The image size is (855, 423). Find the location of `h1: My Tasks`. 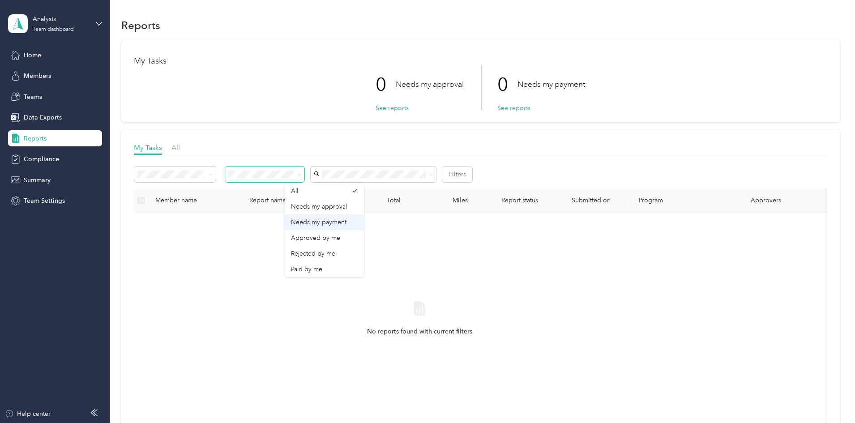

h1: My Tasks is located at coordinates (480, 61).